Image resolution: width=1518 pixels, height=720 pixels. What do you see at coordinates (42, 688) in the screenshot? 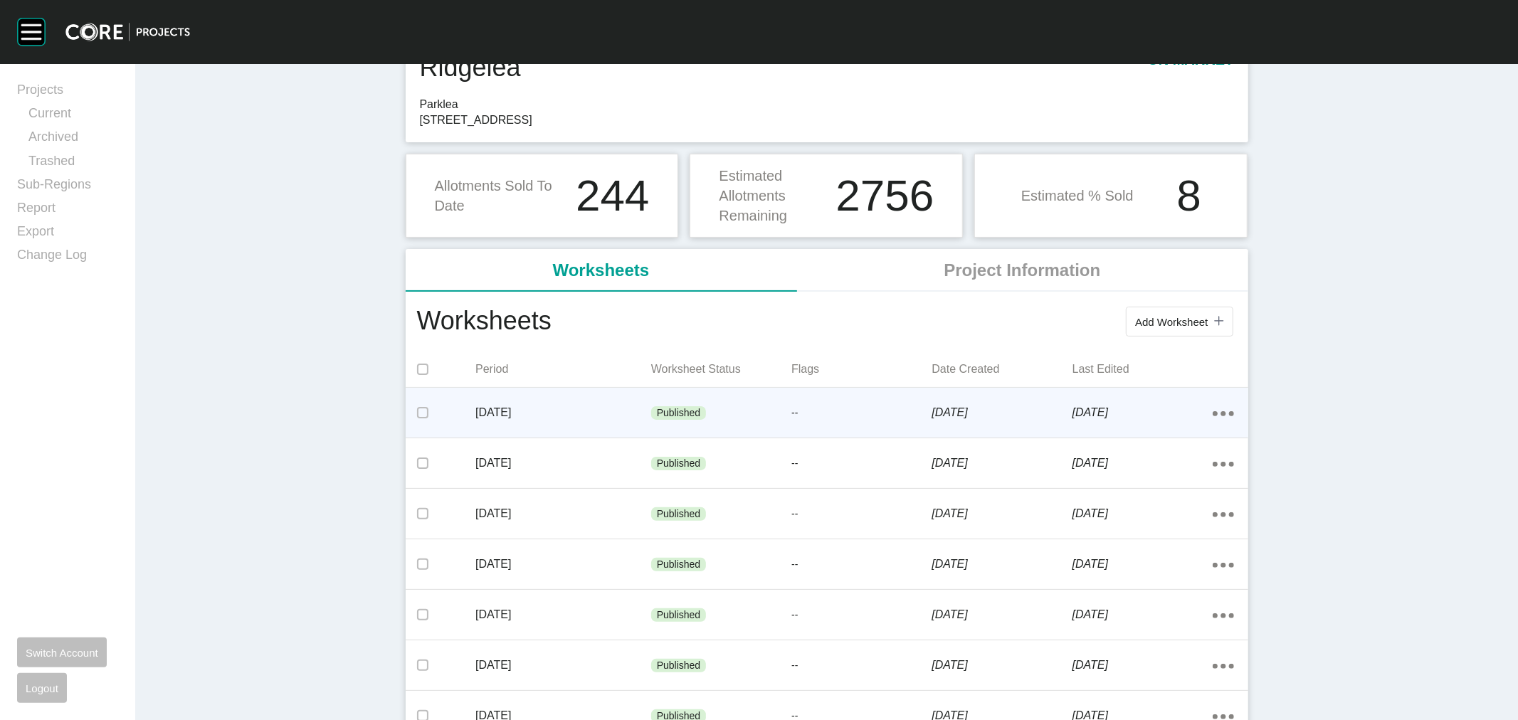
I see `span: Logout` at bounding box center [42, 688].